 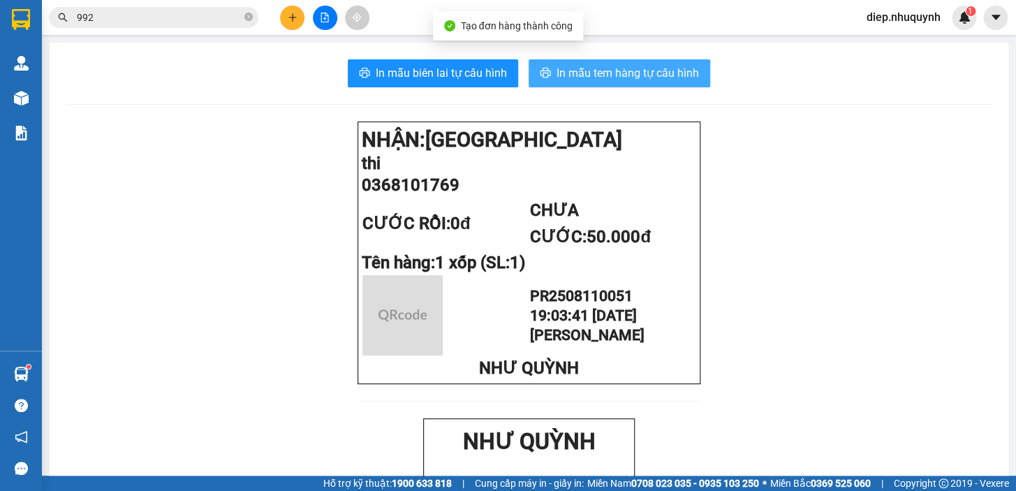 I want to click on span: thi, so click(x=371, y=163).